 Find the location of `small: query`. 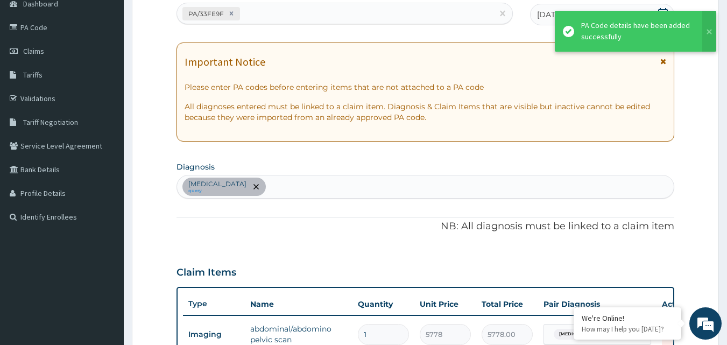

small: query is located at coordinates (218, 191).